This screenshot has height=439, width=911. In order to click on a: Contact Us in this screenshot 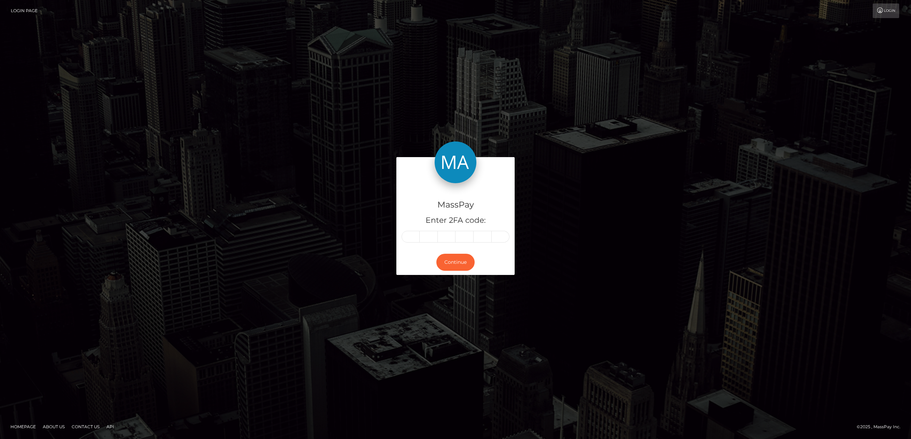, I will do `click(86, 427)`.